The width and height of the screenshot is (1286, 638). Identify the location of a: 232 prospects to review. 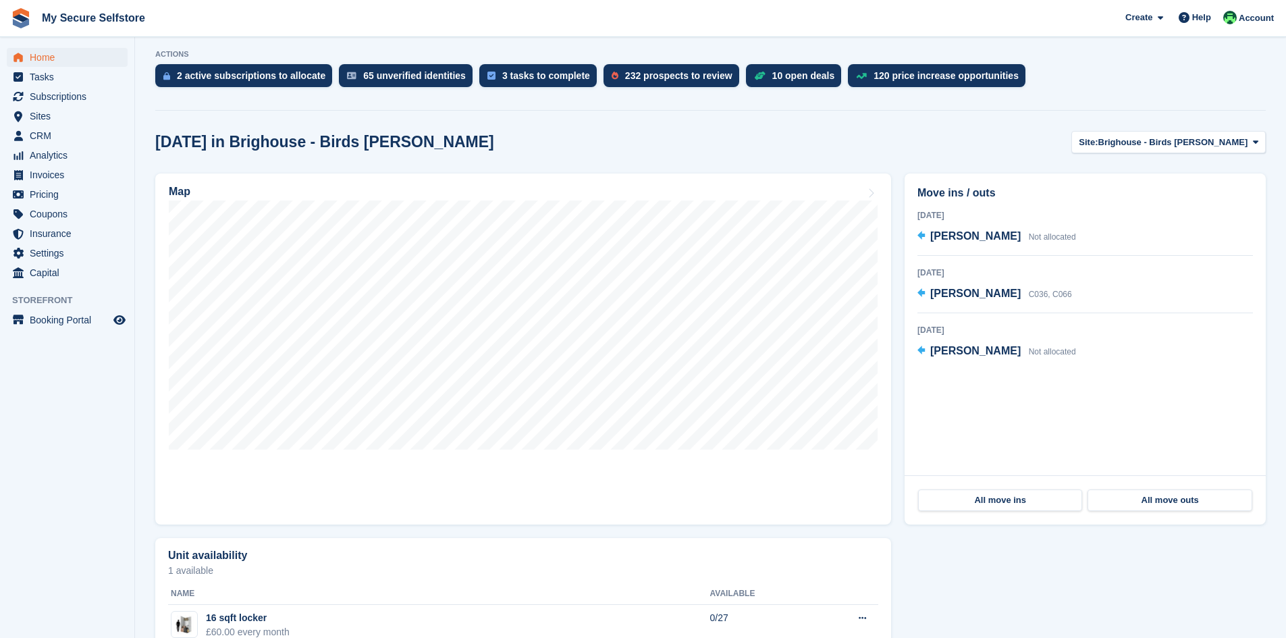
(675, 79).